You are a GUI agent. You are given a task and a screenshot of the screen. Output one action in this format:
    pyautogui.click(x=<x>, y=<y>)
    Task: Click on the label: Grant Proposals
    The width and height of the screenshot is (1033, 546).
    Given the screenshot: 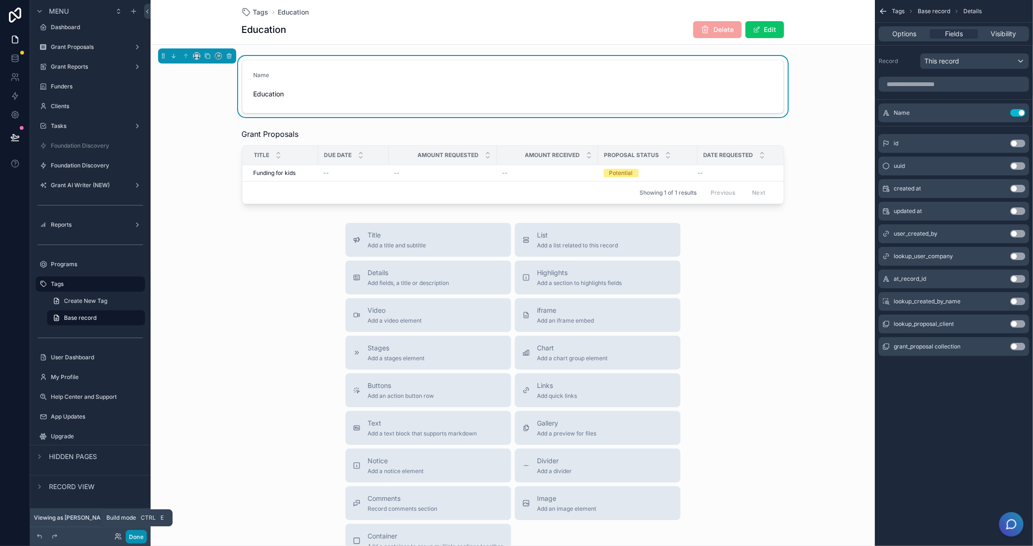 What is the action you would take?
    pyautogui.click(x=90, y=47)
    